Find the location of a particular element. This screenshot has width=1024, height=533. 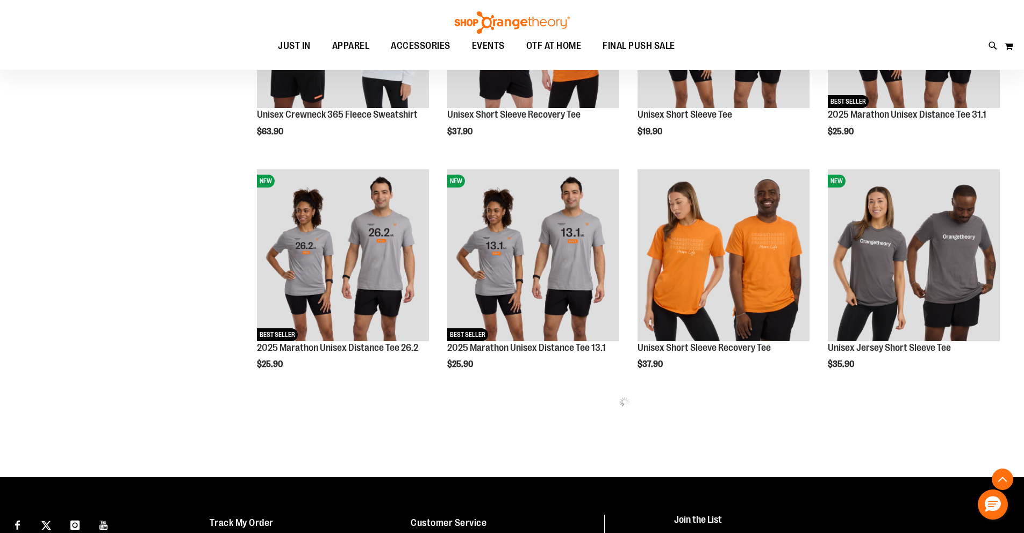

a: JUST IN is located at coordinates (294, 46).